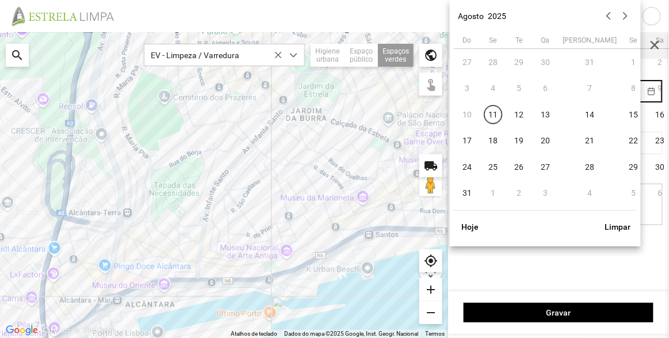  Describe the element at coordinates (590, 141) in the screenshot. I see `span: 21` at that location.